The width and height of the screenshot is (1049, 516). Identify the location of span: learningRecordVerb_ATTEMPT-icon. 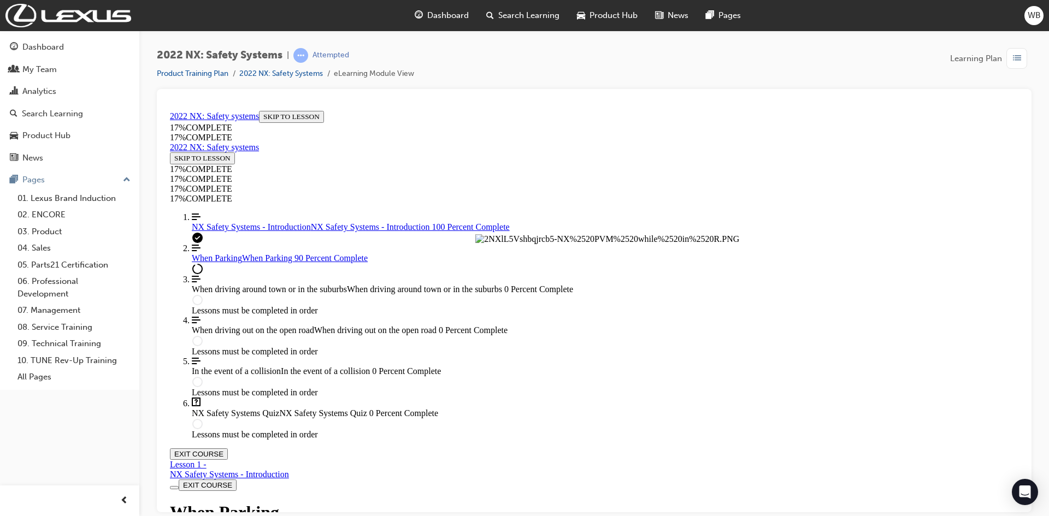
(300, 55).